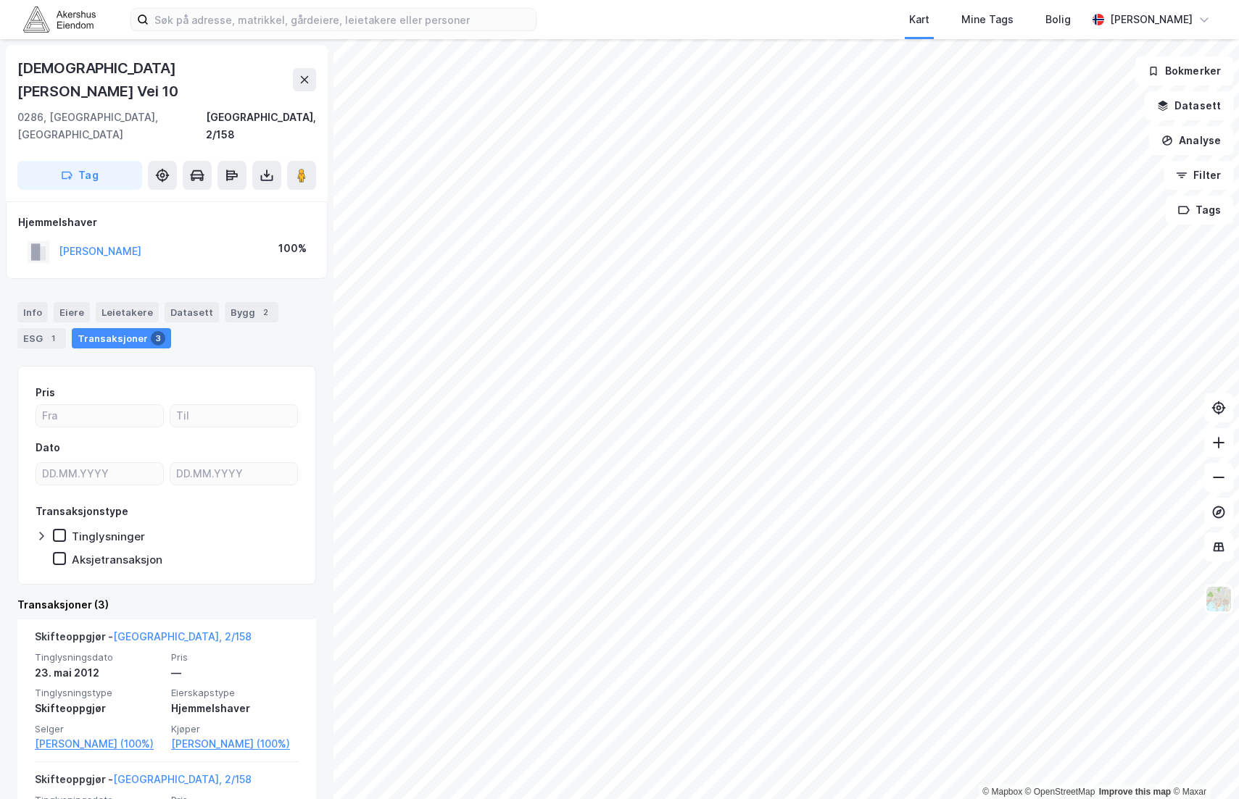 The height and width of the screenshot is (799, 1239). I want to click on div: Bolig, so click(1057, 20).